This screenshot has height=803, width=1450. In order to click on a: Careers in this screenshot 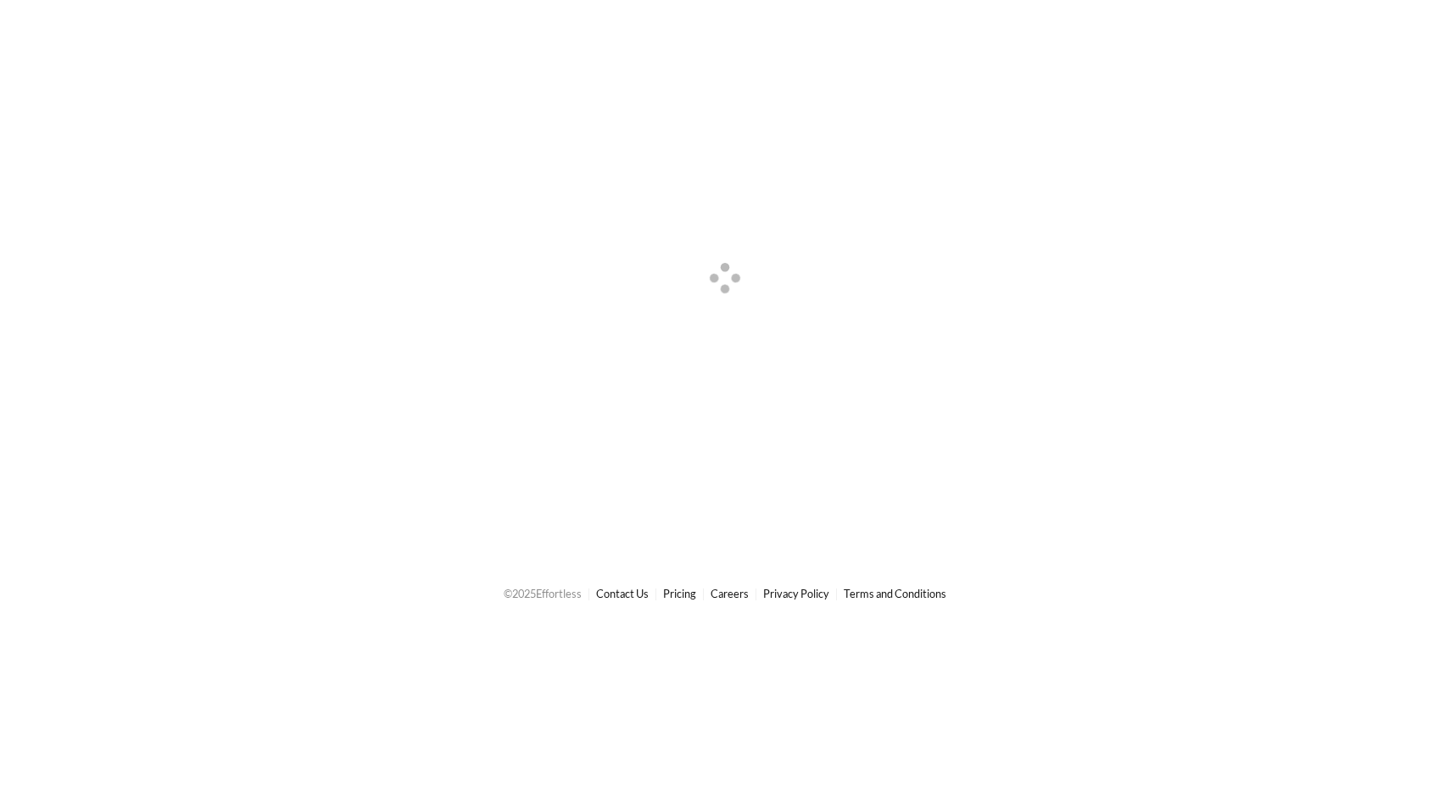, I will do `click(729, 594)`.